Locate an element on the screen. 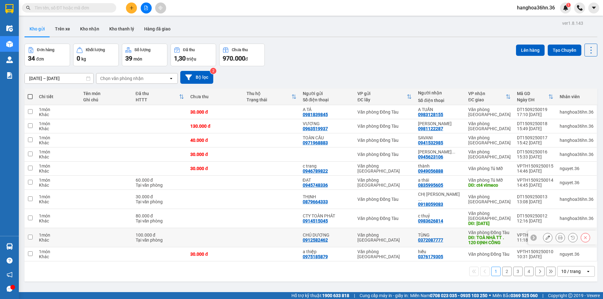  span: 970.000 is located at coordinates (234, 58).